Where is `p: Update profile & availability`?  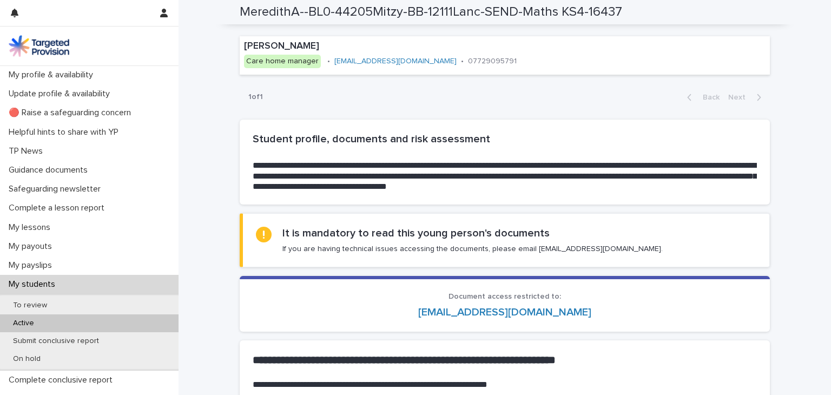
p: Update profile & availability is located at coordinates (61, 94).